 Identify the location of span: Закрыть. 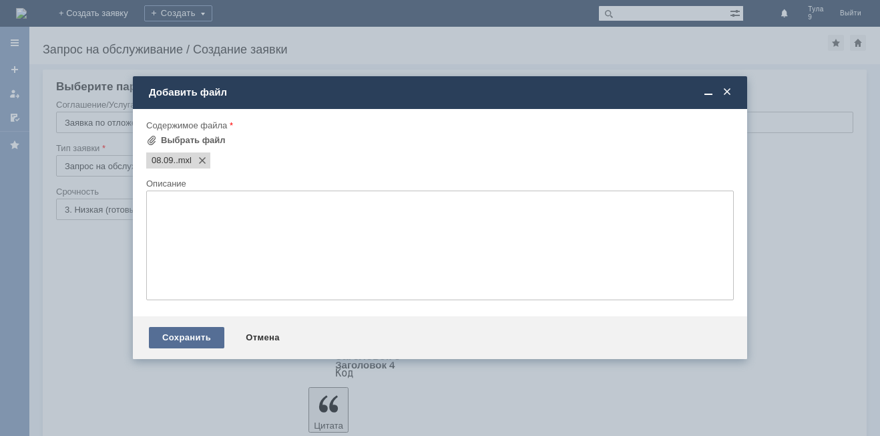
(727, 92).